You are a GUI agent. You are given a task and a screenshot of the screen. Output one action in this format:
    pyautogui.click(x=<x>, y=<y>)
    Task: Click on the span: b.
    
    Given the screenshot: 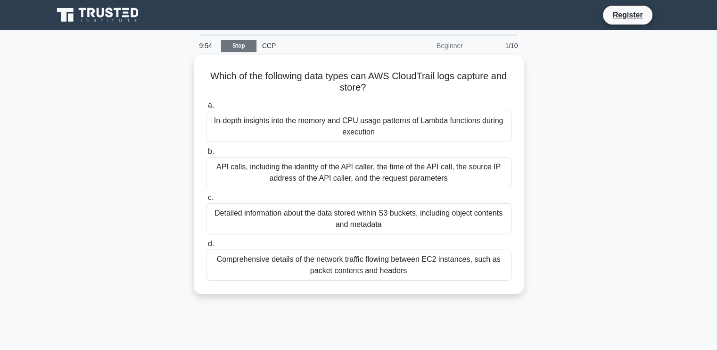 What is the action you would take?
    pyautogui.click(x=211, y=151)
    